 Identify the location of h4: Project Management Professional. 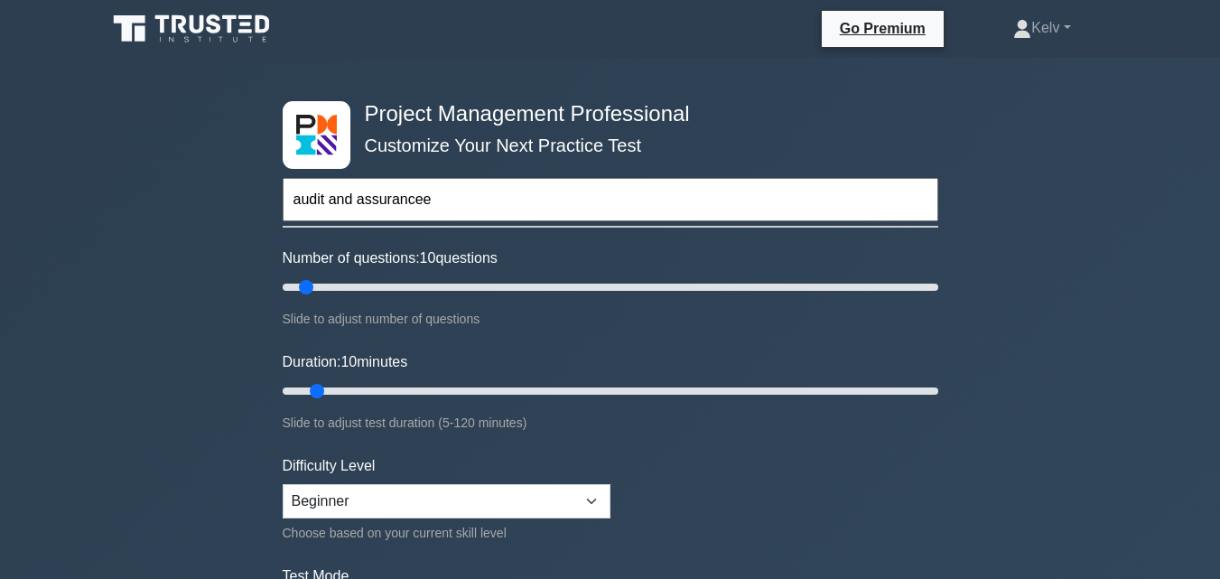
(603, 114).